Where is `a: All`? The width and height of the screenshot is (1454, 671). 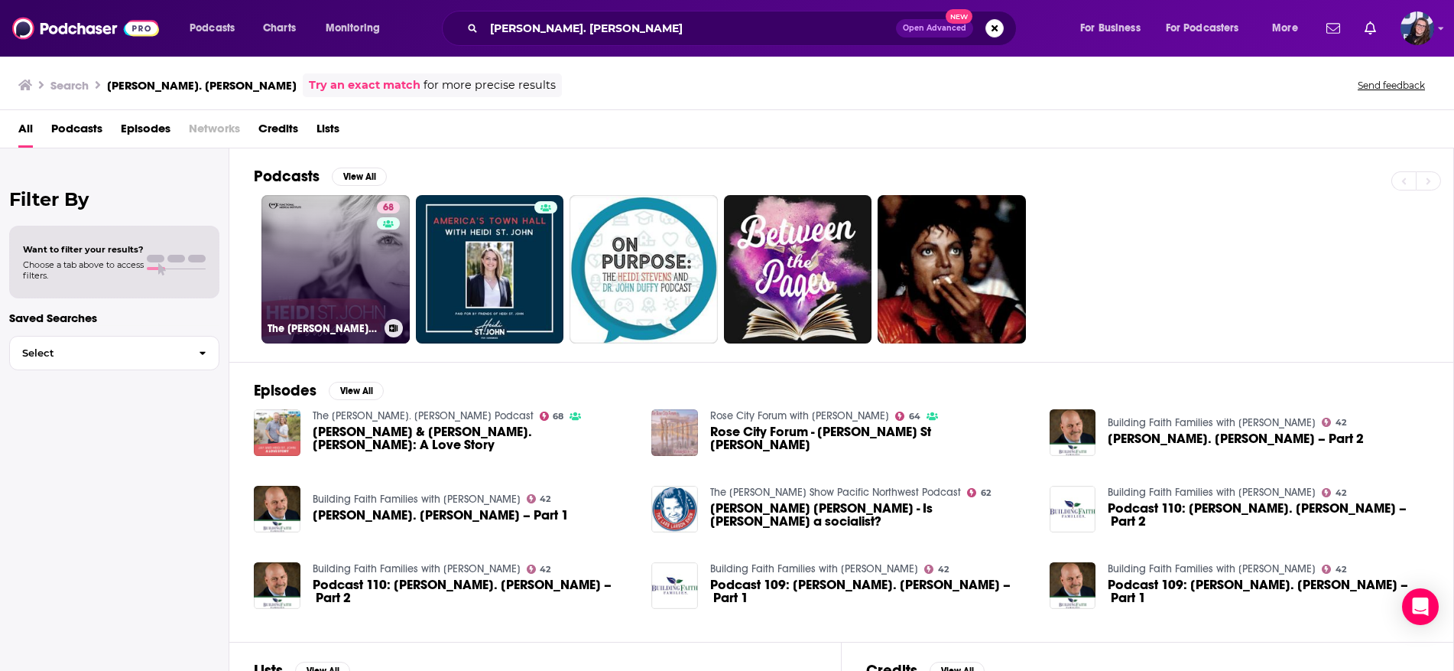
a: All is located at coordinates (25, 132).